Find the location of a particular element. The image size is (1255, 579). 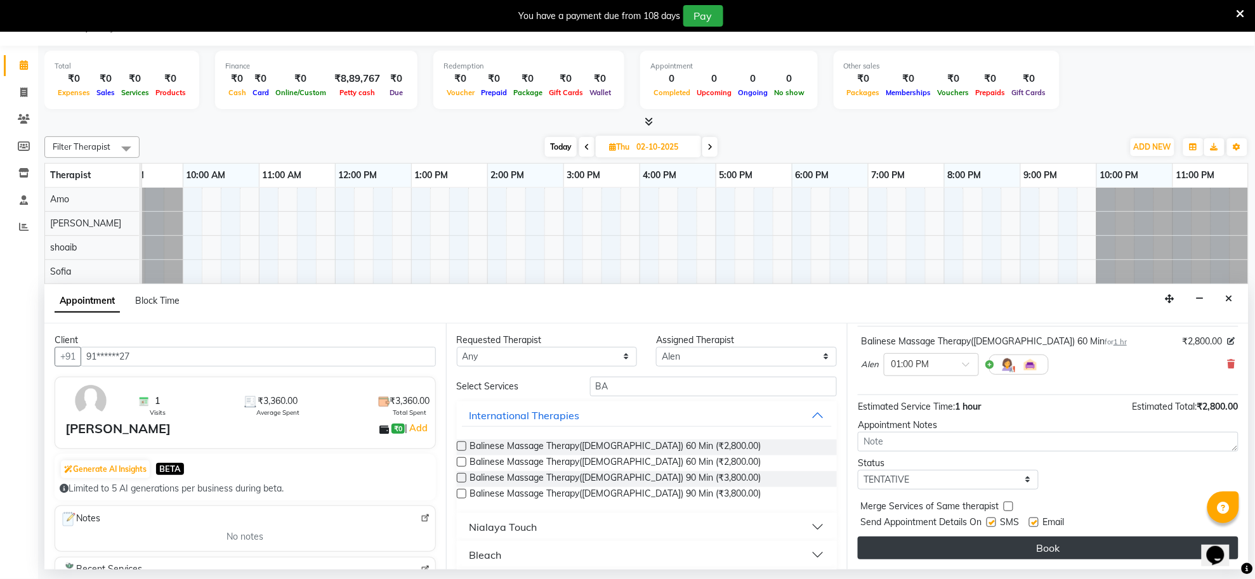

a: 6:00 PM is located at coordinates (812, 175).